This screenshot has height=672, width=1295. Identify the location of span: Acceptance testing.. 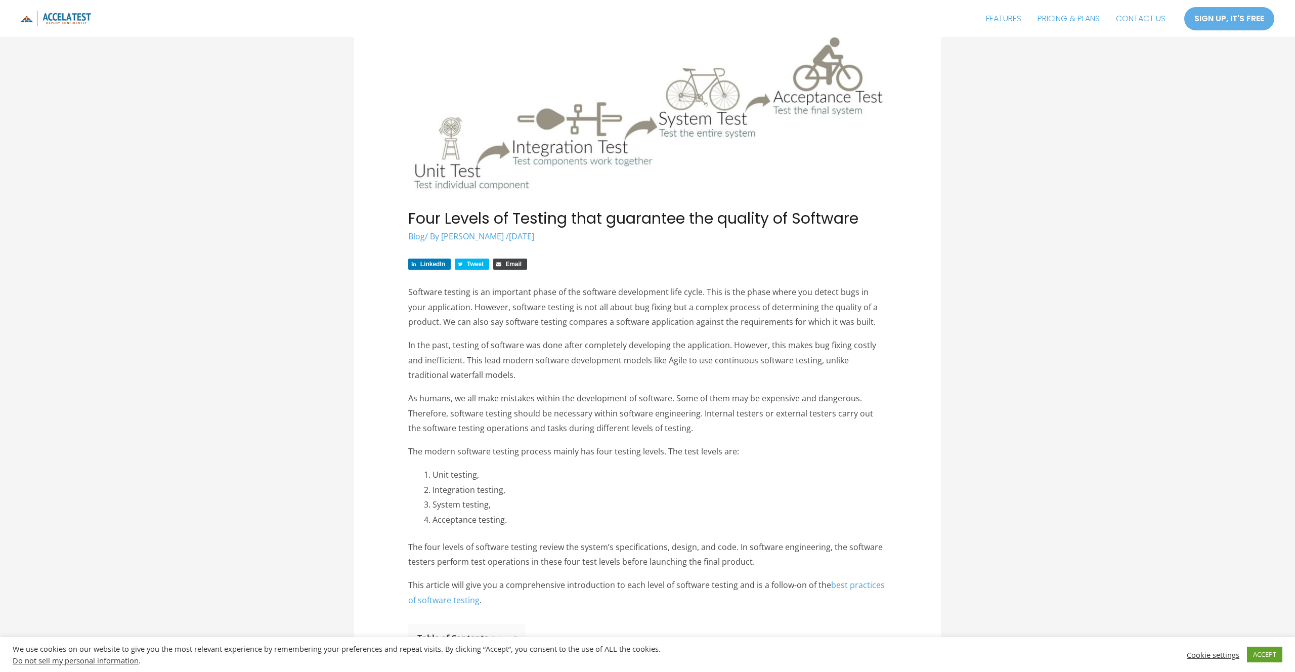
(469, 520).